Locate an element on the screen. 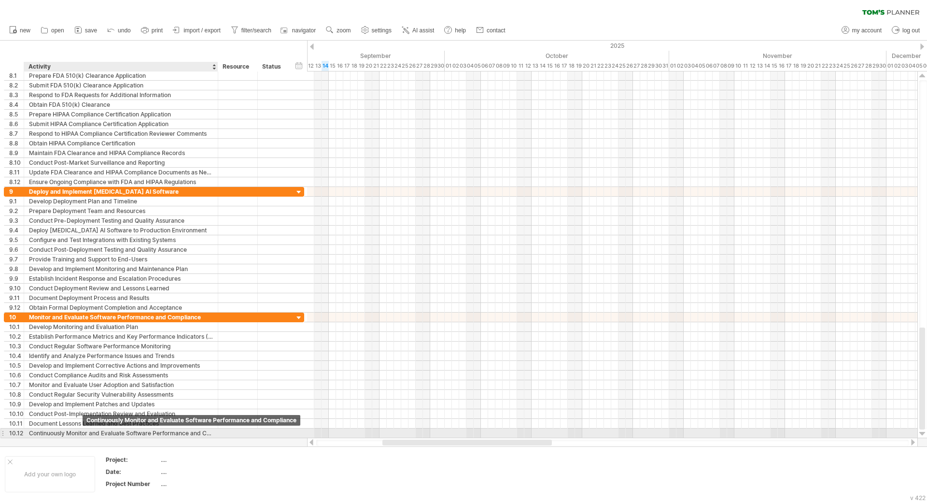 The width and height of the screenshot is (927, 502). div: Monday, 10 November 2025 is located at coordinates (738, 66).